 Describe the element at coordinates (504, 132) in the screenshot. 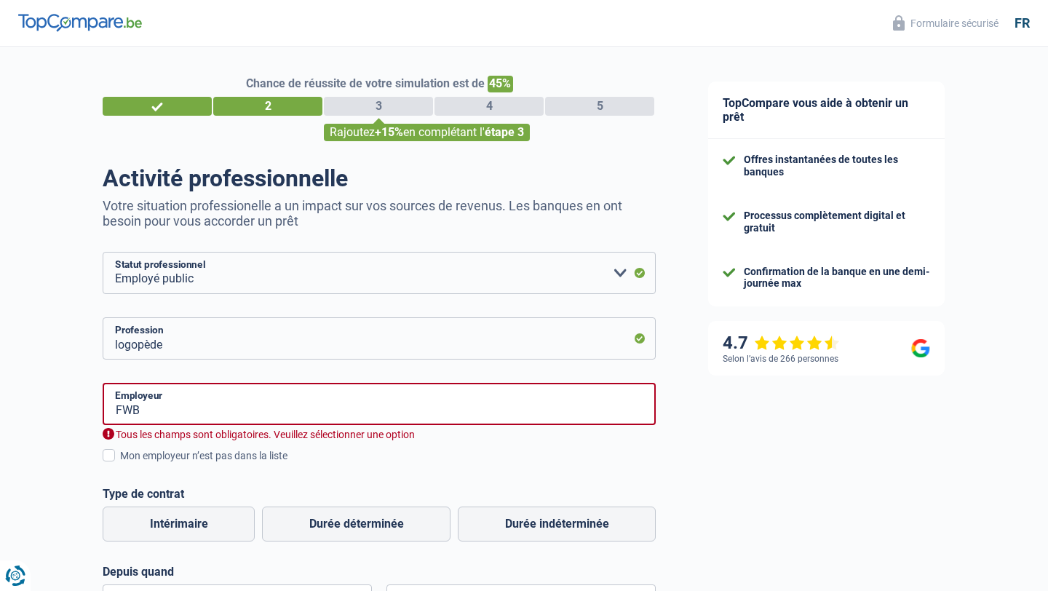

I see `span: étape 3` at that location.